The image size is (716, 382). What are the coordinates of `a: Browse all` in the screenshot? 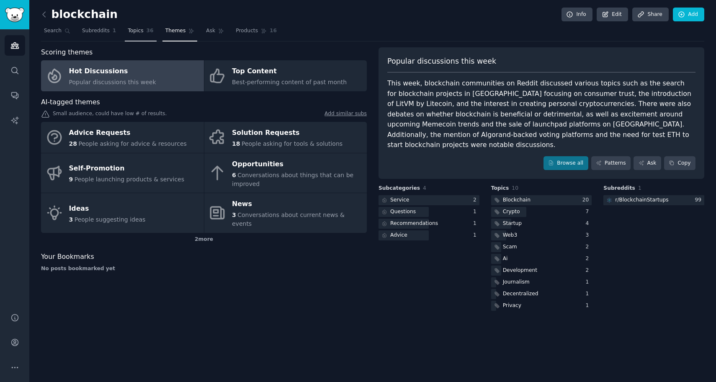 It's located at (566, 163).